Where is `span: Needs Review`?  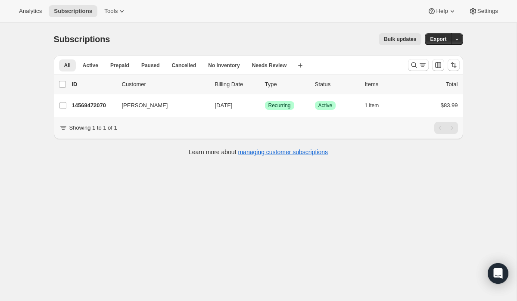 span: Needs Review is located at coordinates (269, 65).